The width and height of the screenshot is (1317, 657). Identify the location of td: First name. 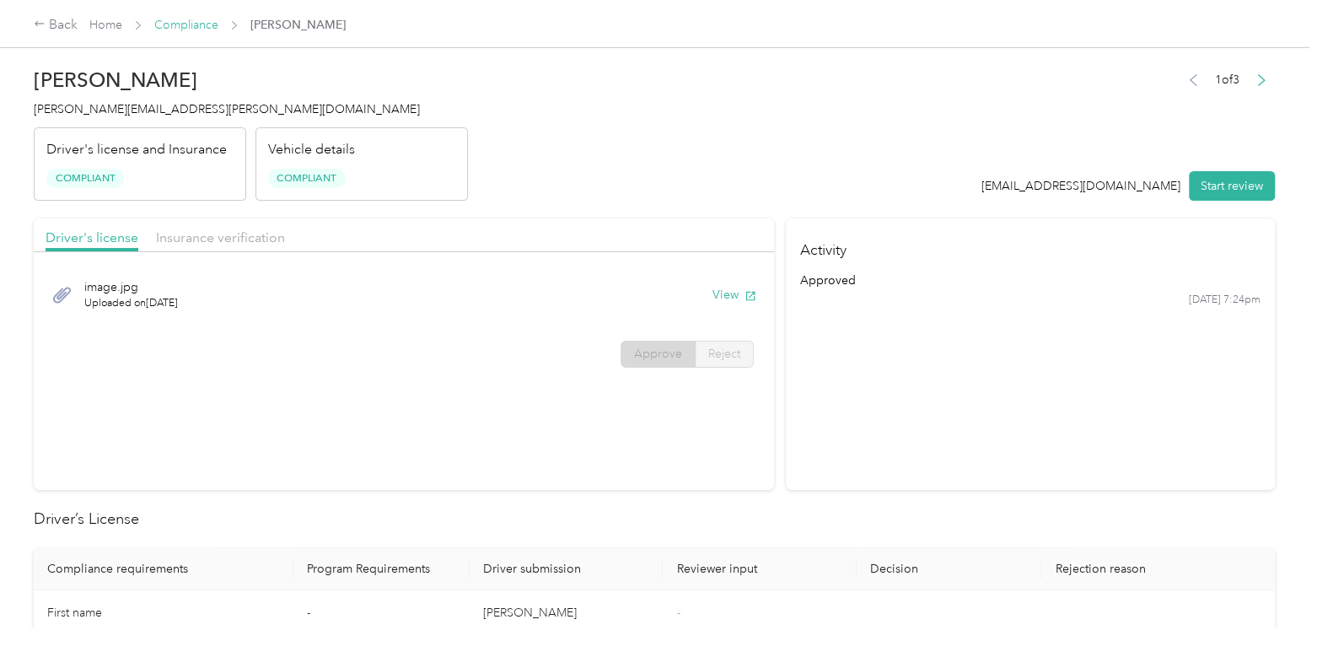
(164, 613).